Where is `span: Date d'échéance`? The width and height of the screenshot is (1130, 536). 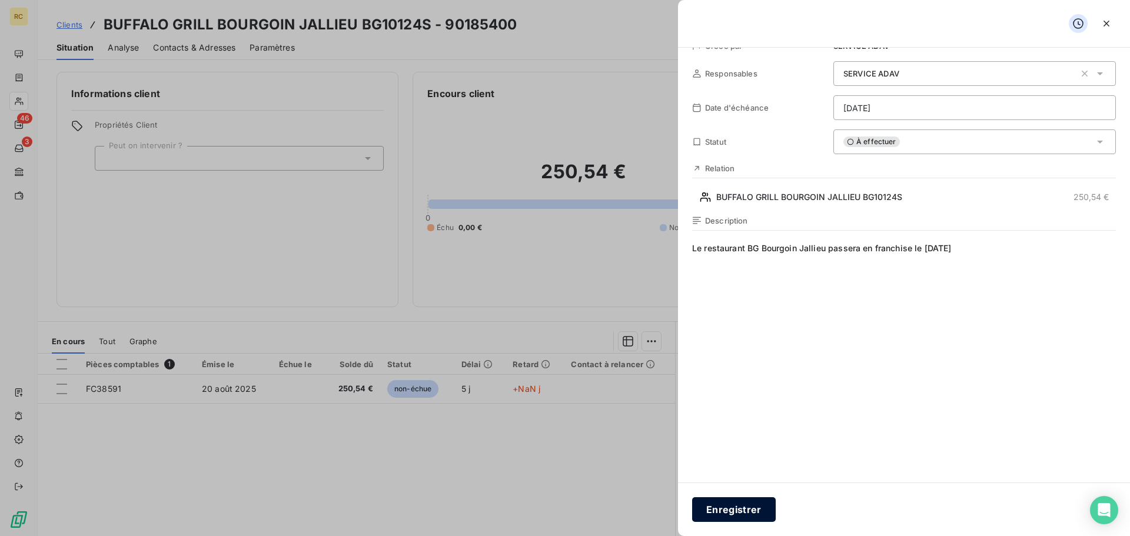
span: Date d'échéance is located at coordinates (737, 108).